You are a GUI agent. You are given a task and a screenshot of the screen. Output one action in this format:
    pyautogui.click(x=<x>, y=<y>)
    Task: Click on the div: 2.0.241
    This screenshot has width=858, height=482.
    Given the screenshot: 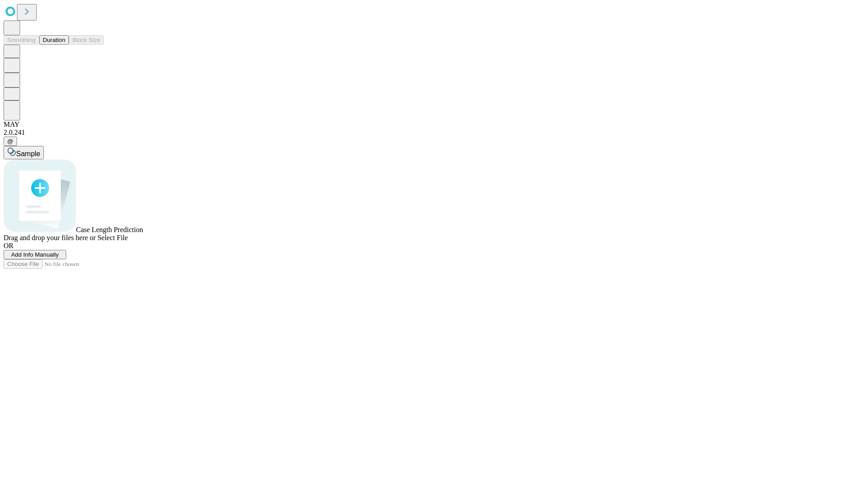 What is the action you would take?
    pyautogui.click(x=429, y=133)
    